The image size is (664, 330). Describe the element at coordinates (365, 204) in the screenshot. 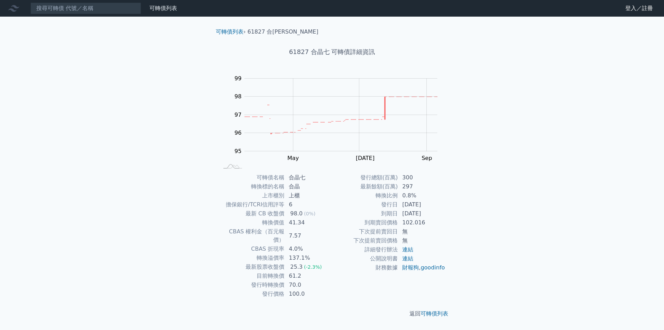

I see `td: 發行日` at that location.